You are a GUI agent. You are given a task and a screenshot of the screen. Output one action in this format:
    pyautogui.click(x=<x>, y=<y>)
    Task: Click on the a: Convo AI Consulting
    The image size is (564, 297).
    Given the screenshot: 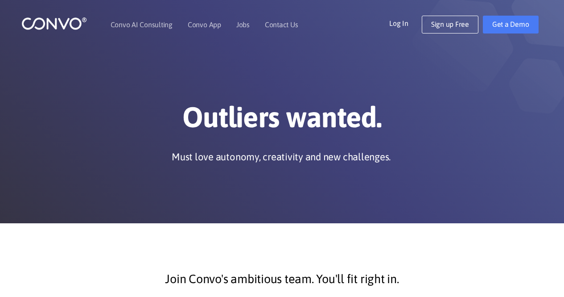 What is the action you would take?
    pyautogui.click(x=141, y=25)
    